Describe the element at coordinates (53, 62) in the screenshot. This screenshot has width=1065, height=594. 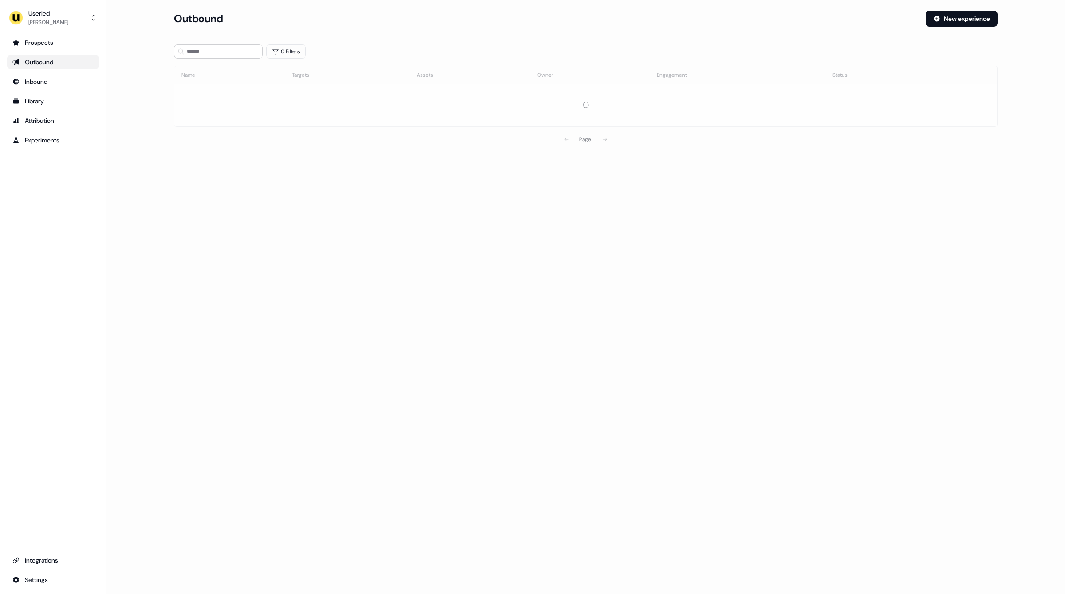
I see `a: Go to outbound experience` at that location.